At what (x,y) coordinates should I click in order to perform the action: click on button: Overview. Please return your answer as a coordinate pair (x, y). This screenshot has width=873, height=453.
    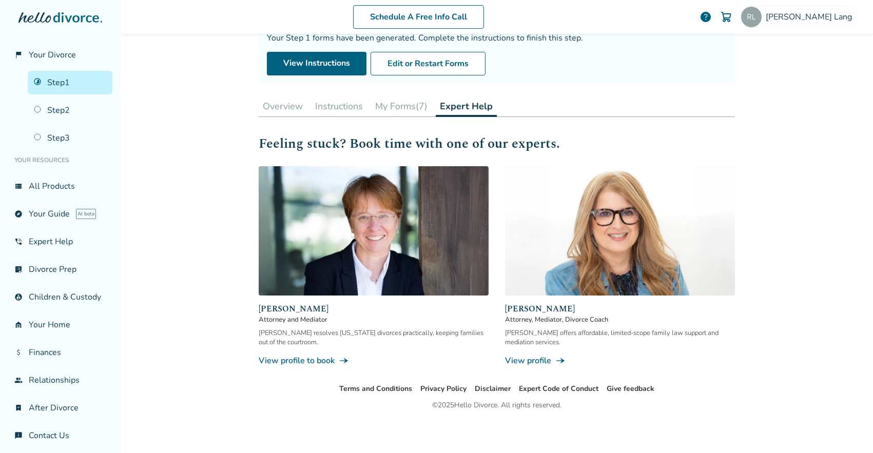
    Looking at the image, I should click on (283, 106).